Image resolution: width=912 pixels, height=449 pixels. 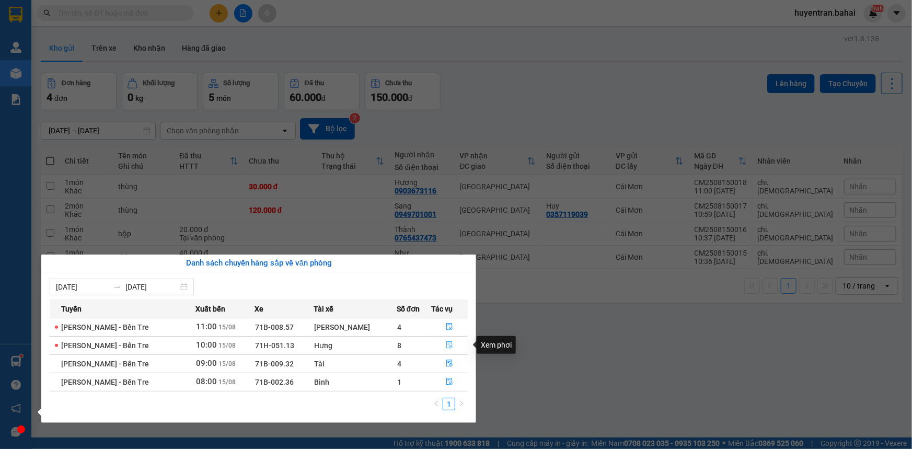 I want to click on span: left, so click(x=436, y=404).